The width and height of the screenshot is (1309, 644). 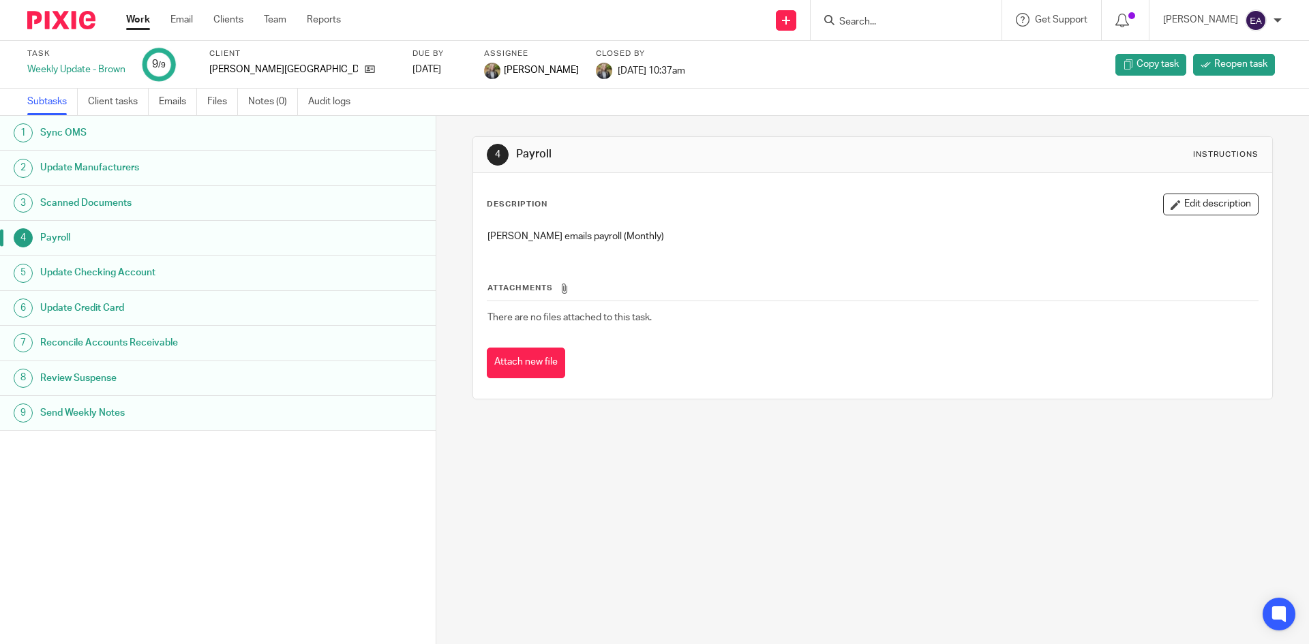 What do you see at coordinates (275, 20) in the screenshot?
I see `a: Team` at bounding box center [275, 20].